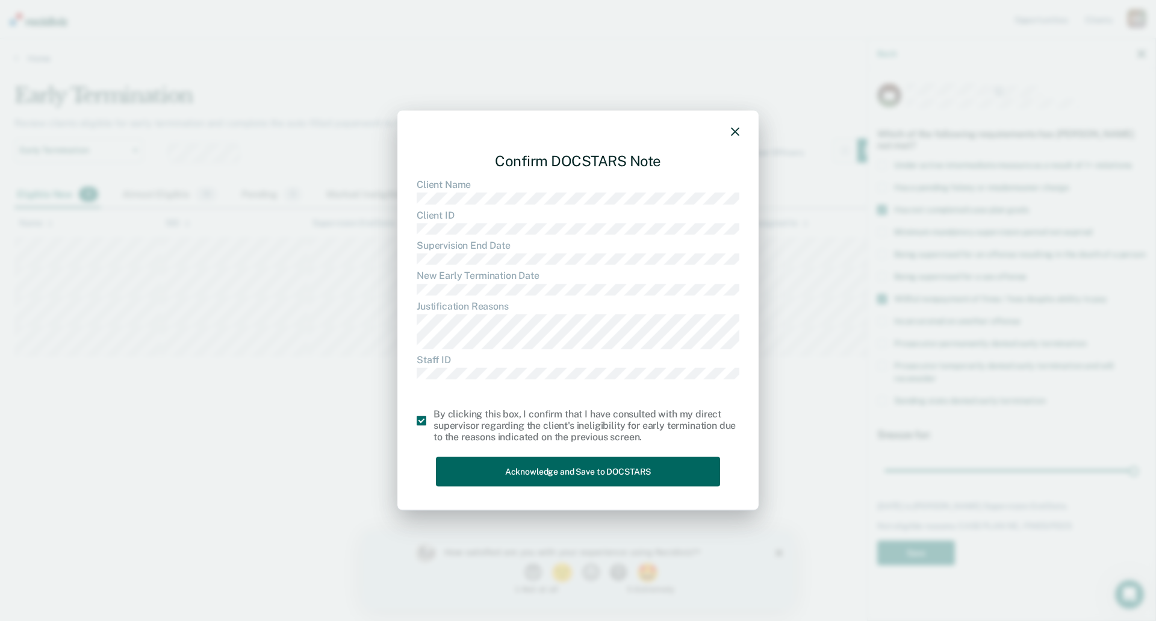 This screenshot has width=1156, height=621. I want to click on div: 1 - Not at all, so click(138, 58).